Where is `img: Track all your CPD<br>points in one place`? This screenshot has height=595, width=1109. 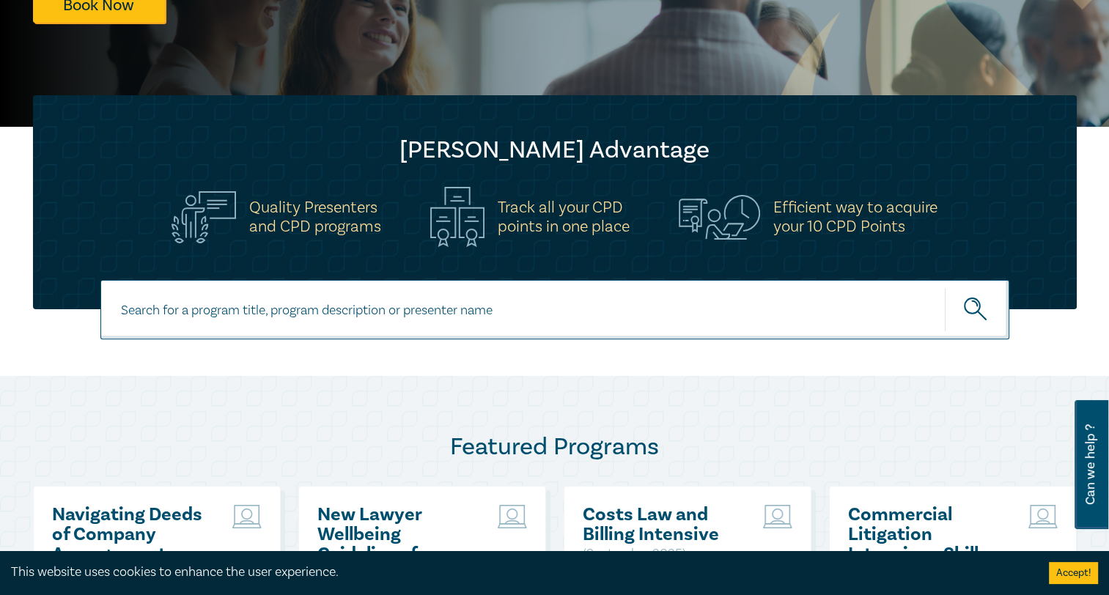
img: Track all your CPD<br>points in one place is located at coordinates (458, 217).